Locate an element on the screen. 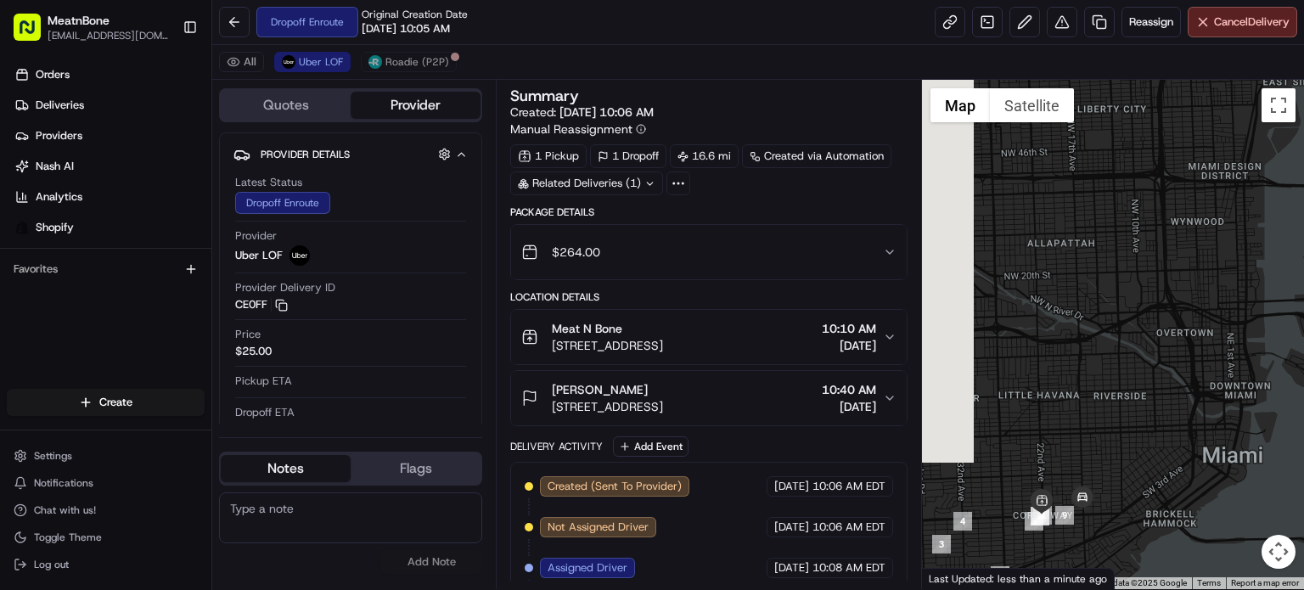  button: Quotes is located at coordinates (285, 105).